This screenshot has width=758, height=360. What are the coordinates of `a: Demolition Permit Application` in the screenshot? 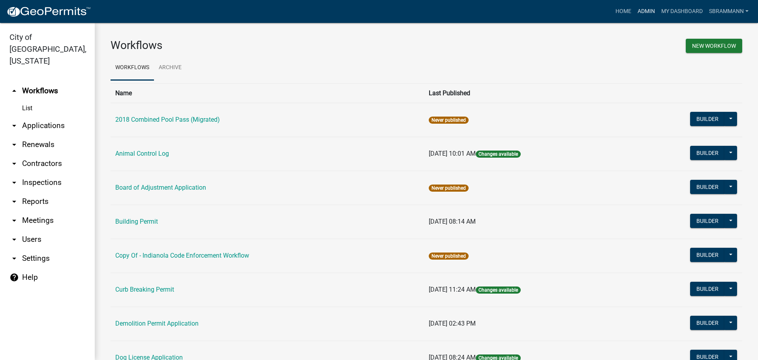 It's located at (157, 323).